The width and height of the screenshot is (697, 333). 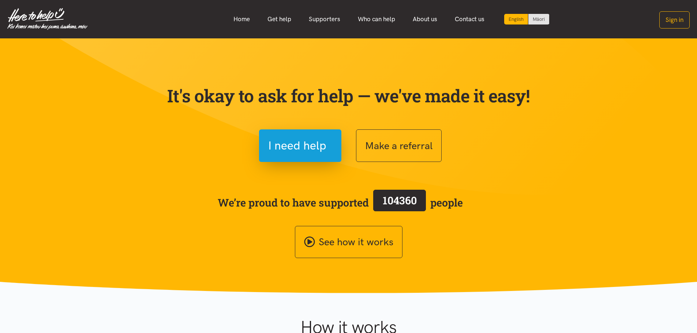 What do you see at coordinates (424, 19) in the screenshot?
I see `a: About us` at bounding box center [424, 19].